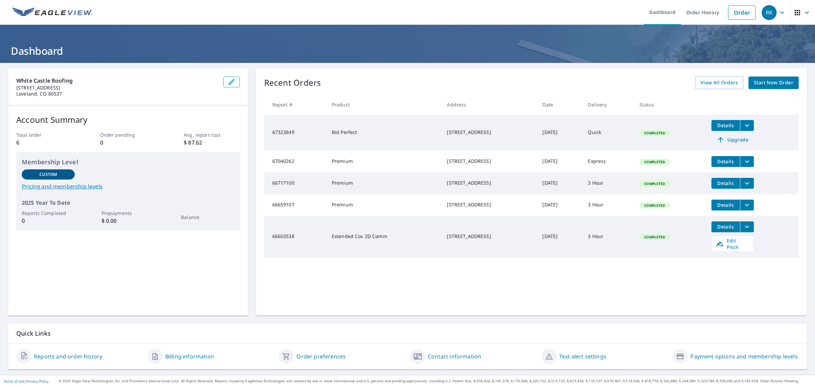  I want to click on td: 67323849, so click(295, 133).